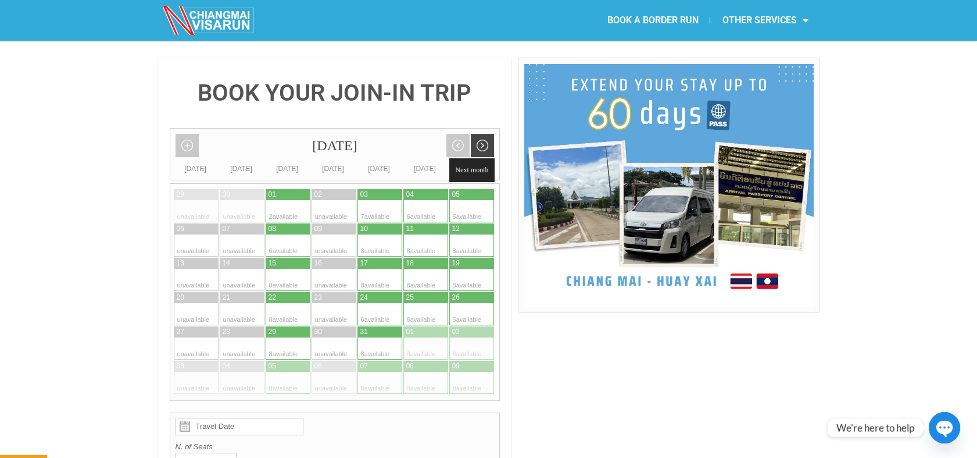 This screenshot has height=458, width=977. I want to click on div: 14, so click(226, 263).